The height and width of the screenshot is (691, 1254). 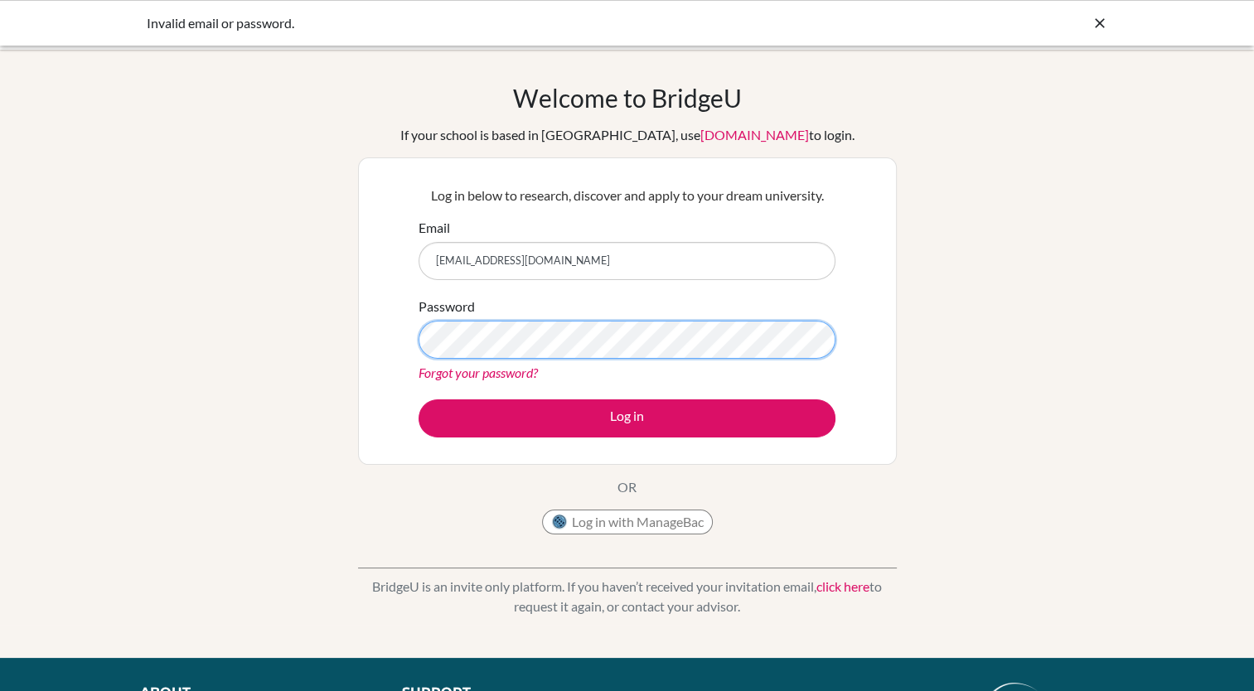 I want to click on button: Log in with ManageBac, so click(x=627, y=522).